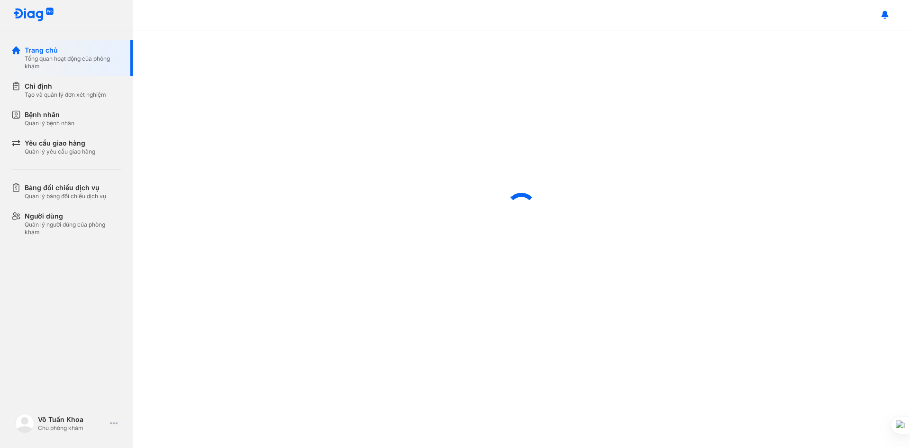 This screenshot has height=448, width=910. I want to click on div: Quản lý người dùng của phòng khám, so click(73, 228).